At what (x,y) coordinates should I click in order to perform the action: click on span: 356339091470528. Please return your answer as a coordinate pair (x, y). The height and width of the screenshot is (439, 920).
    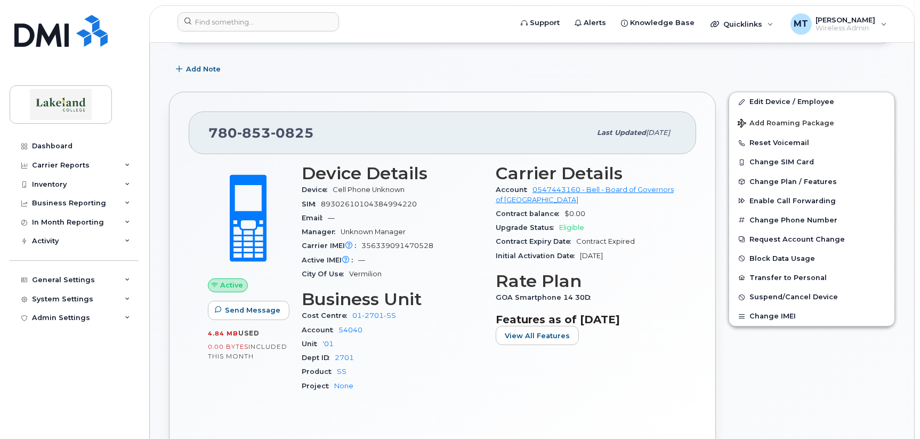
    Looking at the image, I should click on (397, 245).